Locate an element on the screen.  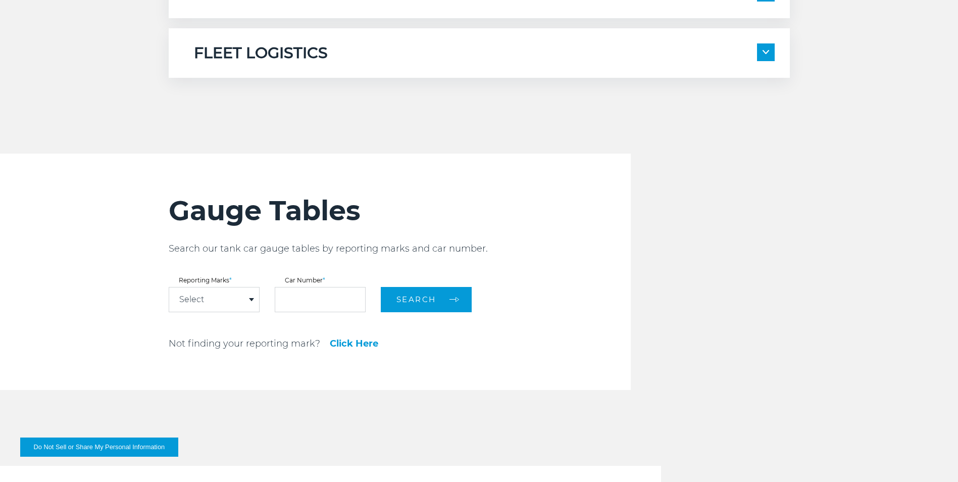
img: arrow is located at coordinates (765, 52).